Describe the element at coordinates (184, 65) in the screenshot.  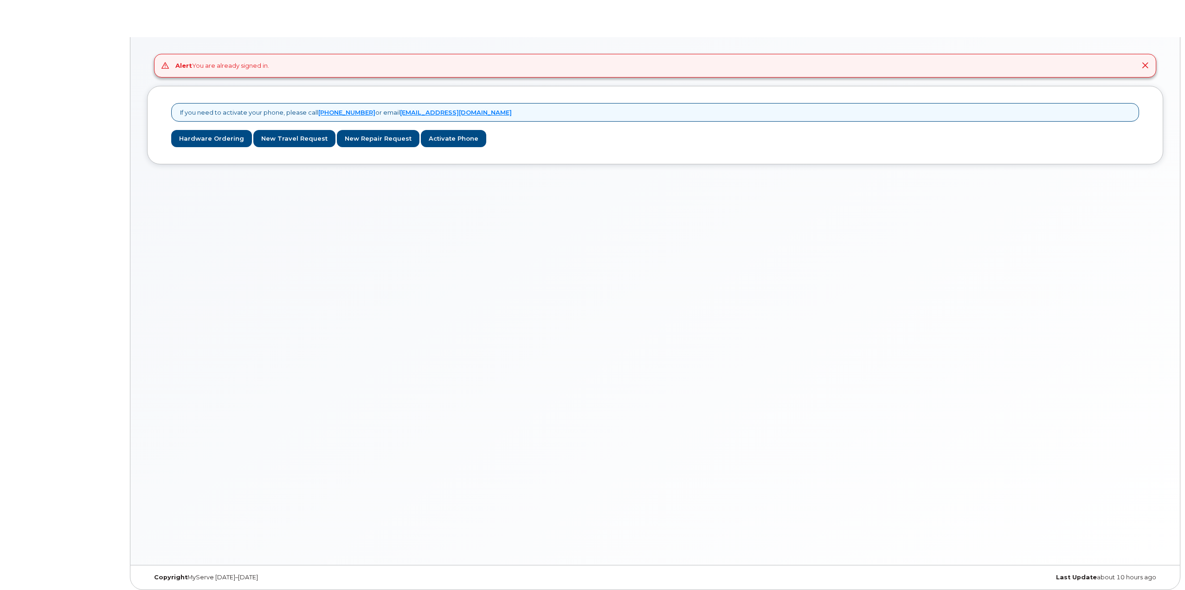
I see `strong: Alert` at that location.